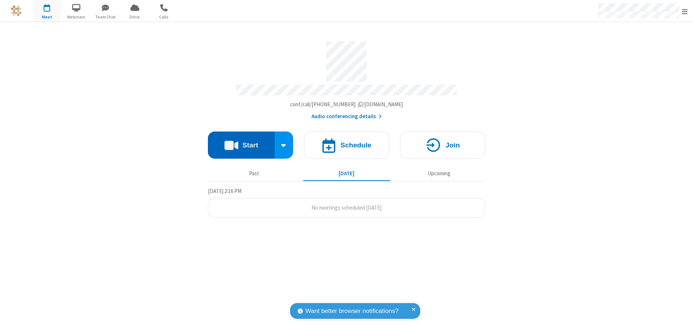 This screenshot has width=693, height=331. I want to click on h4: Schedule, so click(356, 145).